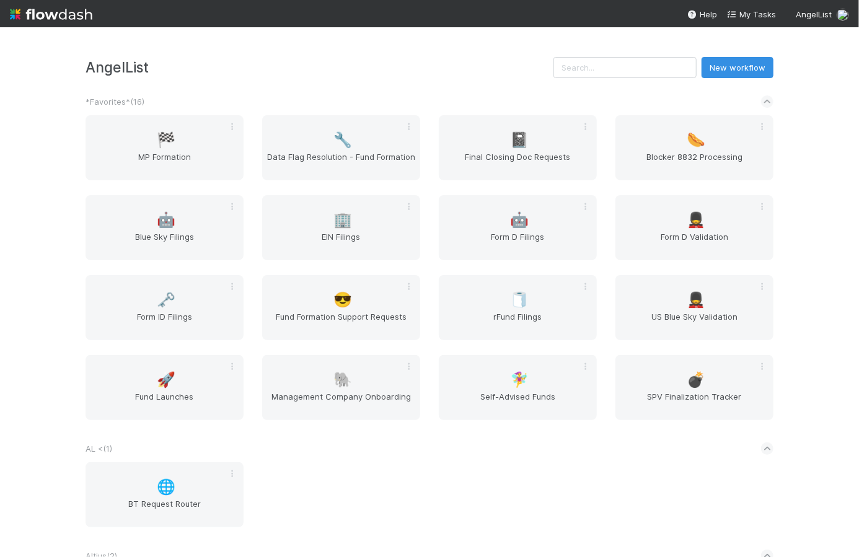  I want to click on a: 💂Form D Validation, so click(694, 227).